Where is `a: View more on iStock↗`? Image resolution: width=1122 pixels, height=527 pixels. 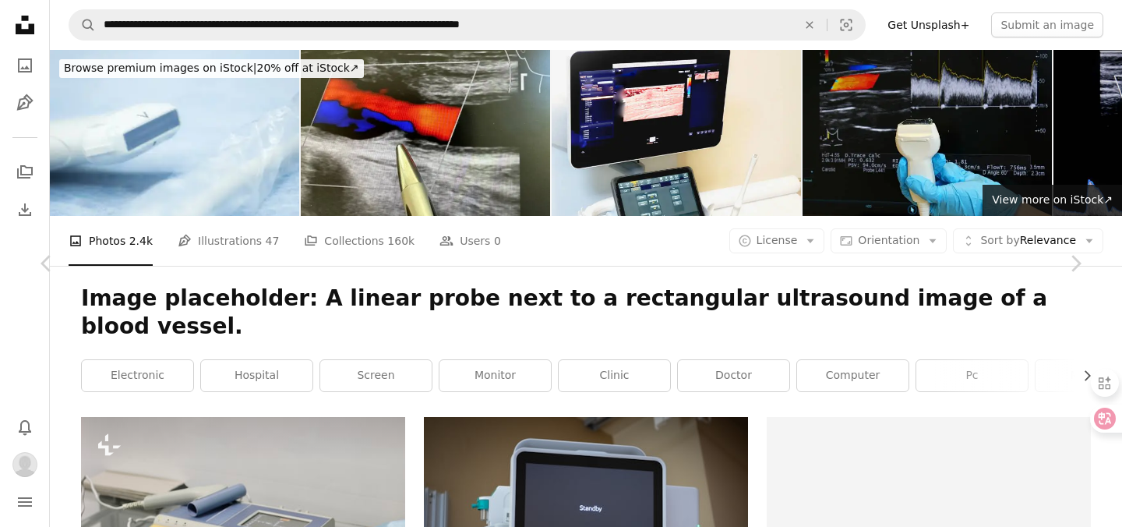 a: View more on iStock↗ is located at coordinates (1052, 200).